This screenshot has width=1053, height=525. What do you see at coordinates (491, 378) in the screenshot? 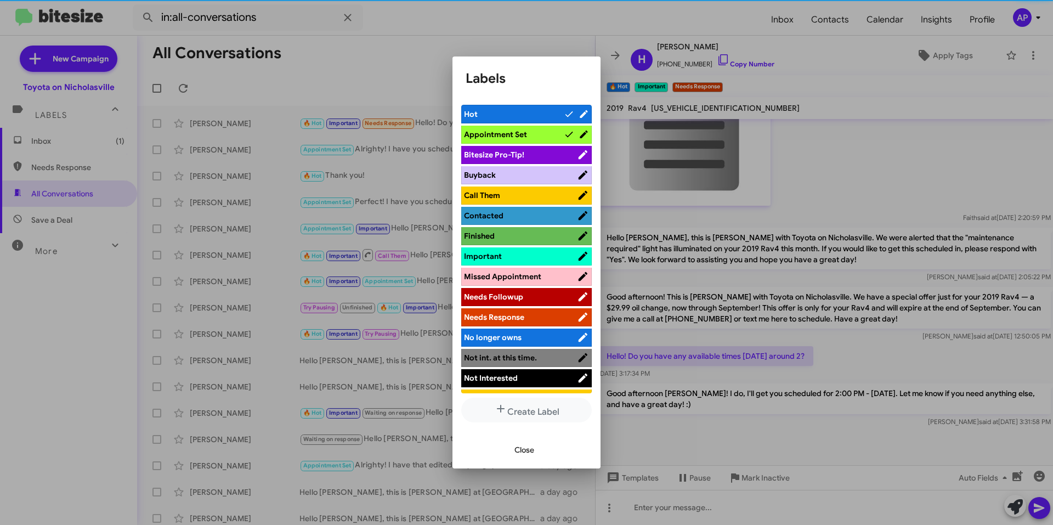
I see `span: Not Interested` at bounding box center [491, 378].